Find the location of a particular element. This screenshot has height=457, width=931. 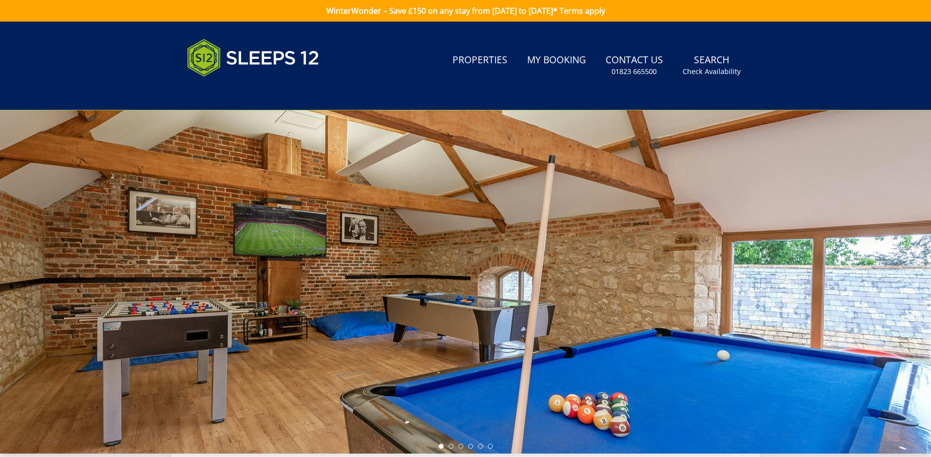

img: Sleeps 12 is located at coordinates (253, 58).